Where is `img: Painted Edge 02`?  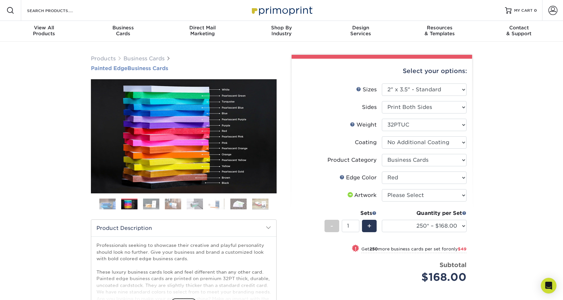 img: Painted Edge 02 is located at coordinates (184, 136).